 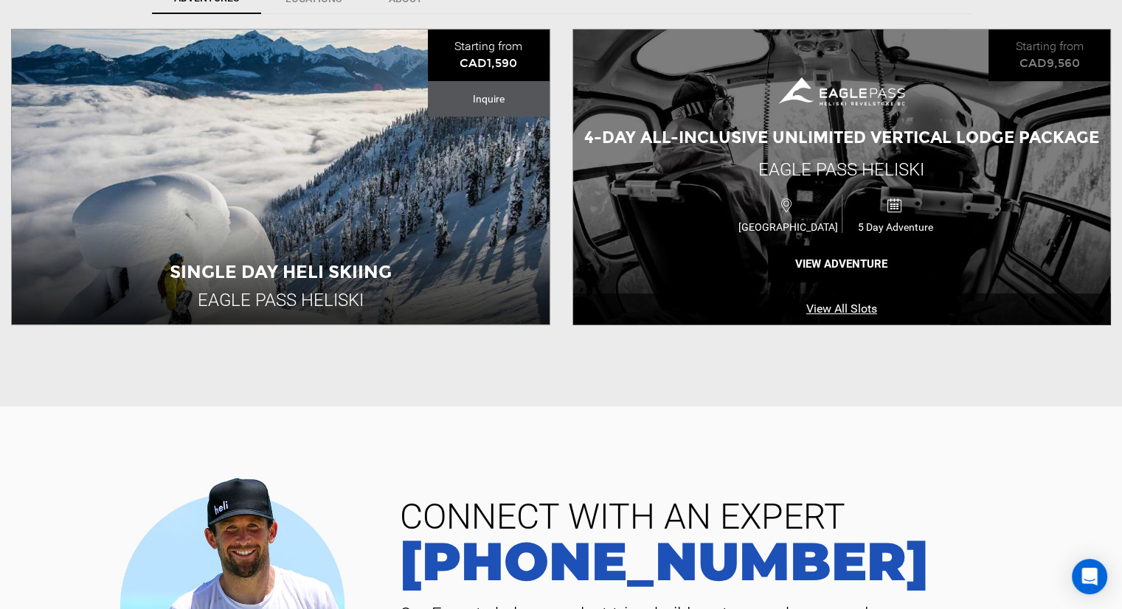 I want to click on a: View All Slots, so click(x=842, y=309).